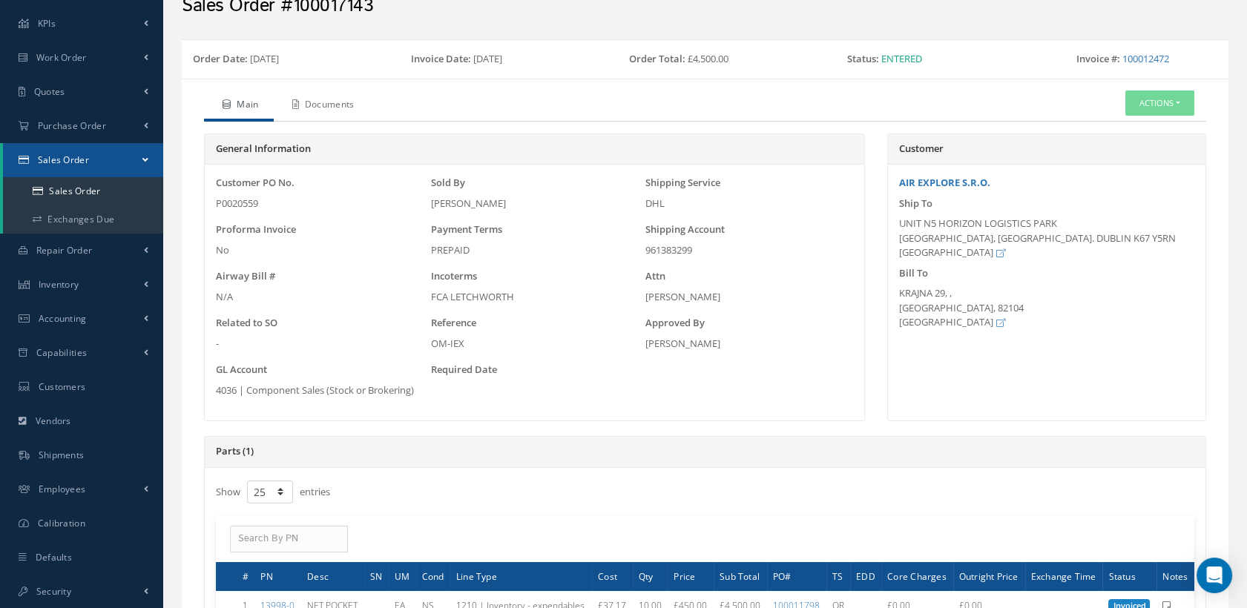  What do you see at coordinates (749, 204) in the screenshot?
I see `div: DHL` at bounding box center [749, 204].